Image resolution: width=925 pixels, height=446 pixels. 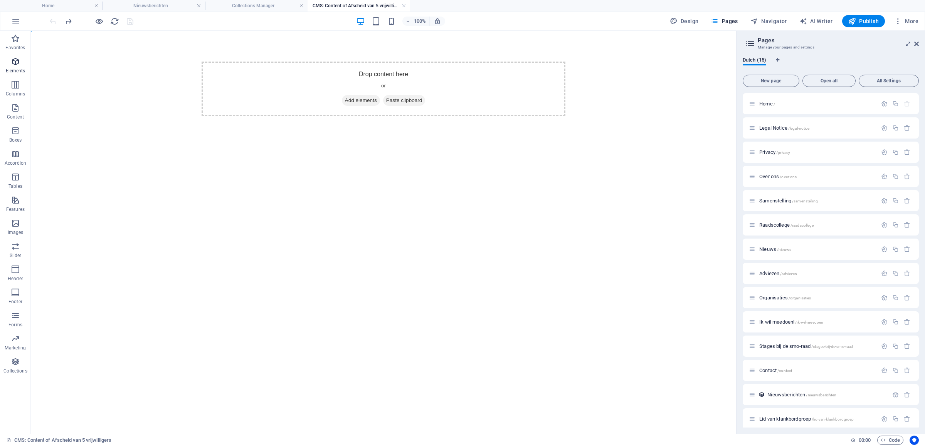 What do you see at coordinates (817, 225) in the screenshot?
I see `div: Raadscollege/raadscollege` at bounding box center [817, 225].